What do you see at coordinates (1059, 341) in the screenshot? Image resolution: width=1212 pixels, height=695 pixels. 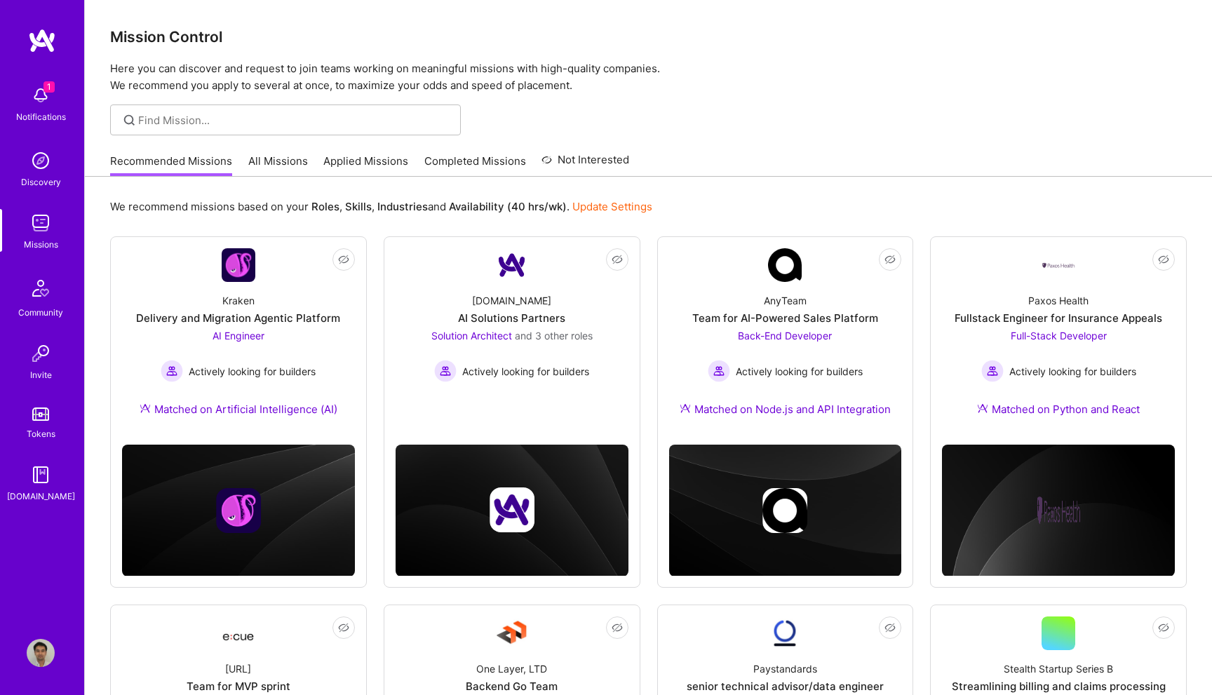 I see `a: Company LogoPaxos HealthFullstack Engineer for Insurance AppealsFull-Stack Developer Actively loo...` at bounding box center [1059, 341].